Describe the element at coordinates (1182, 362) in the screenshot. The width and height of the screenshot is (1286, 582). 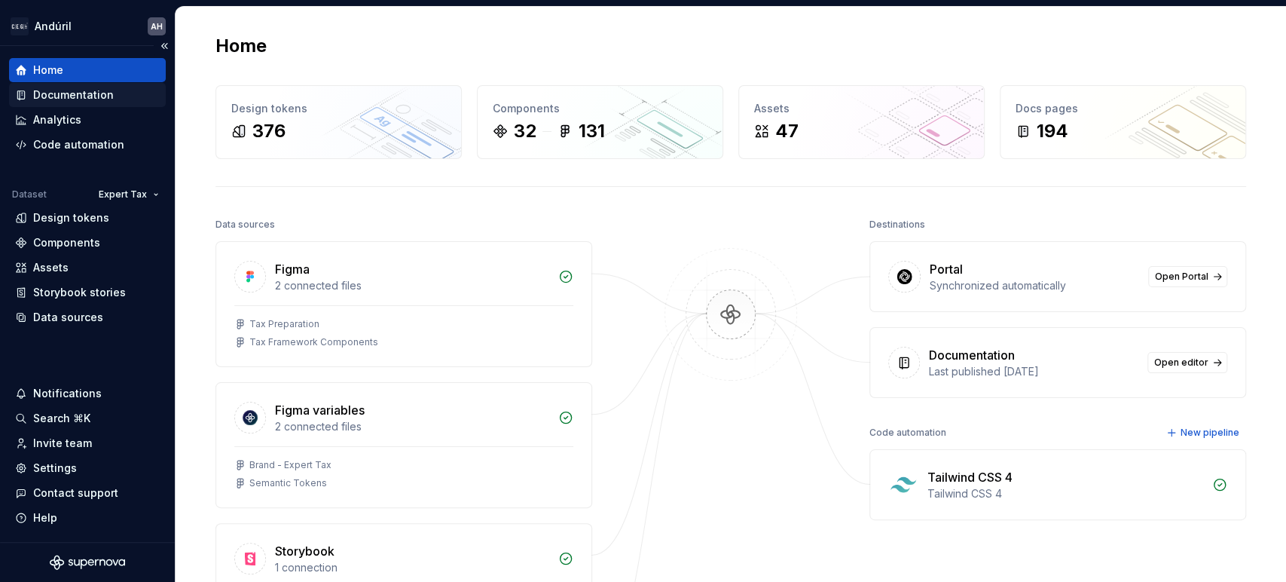
I see `span: Open editor` at that location.